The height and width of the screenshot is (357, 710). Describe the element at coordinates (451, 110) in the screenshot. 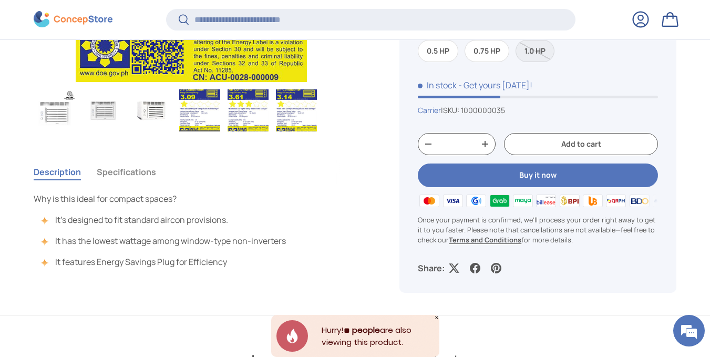

I see `span: SKU:` at that location.